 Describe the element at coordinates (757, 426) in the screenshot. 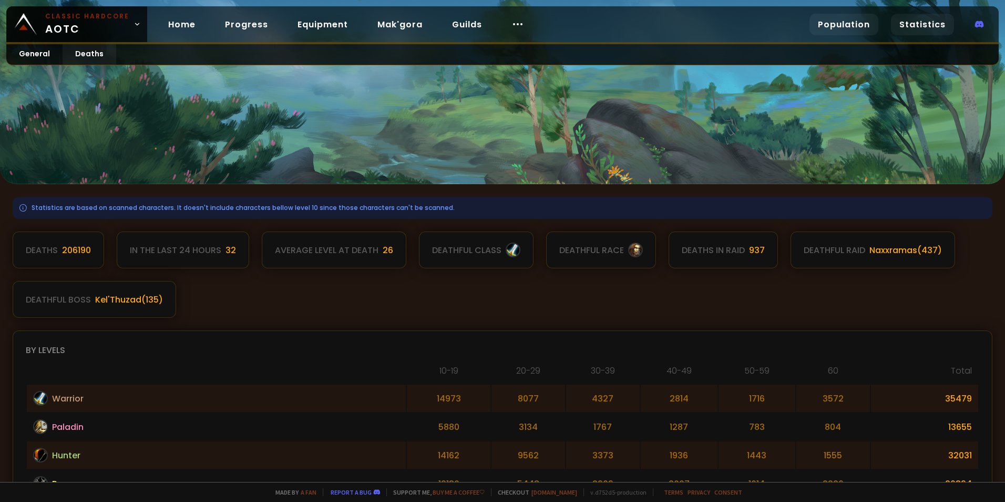

I see `td: 783` at that location.